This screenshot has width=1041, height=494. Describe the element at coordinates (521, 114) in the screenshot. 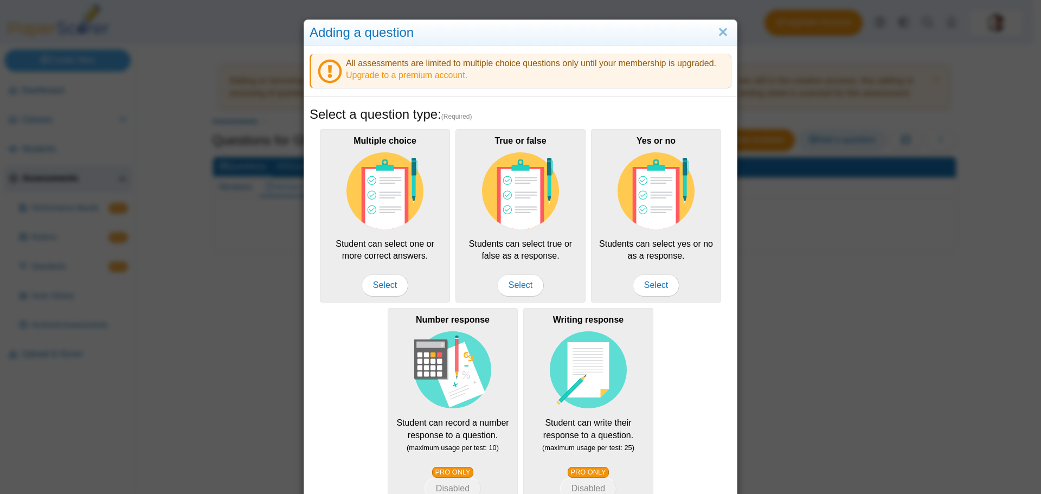

I see `h5: Select a question type:` at that location.